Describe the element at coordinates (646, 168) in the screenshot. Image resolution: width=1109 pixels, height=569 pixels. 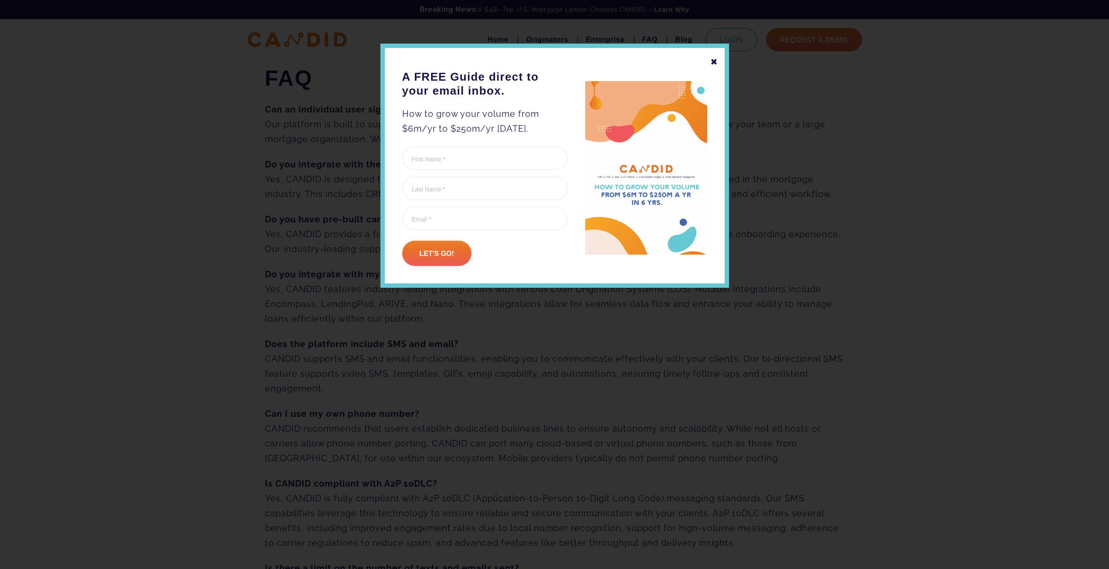
I see `img: A FREE Guide direct to your email inbox.` at that location.